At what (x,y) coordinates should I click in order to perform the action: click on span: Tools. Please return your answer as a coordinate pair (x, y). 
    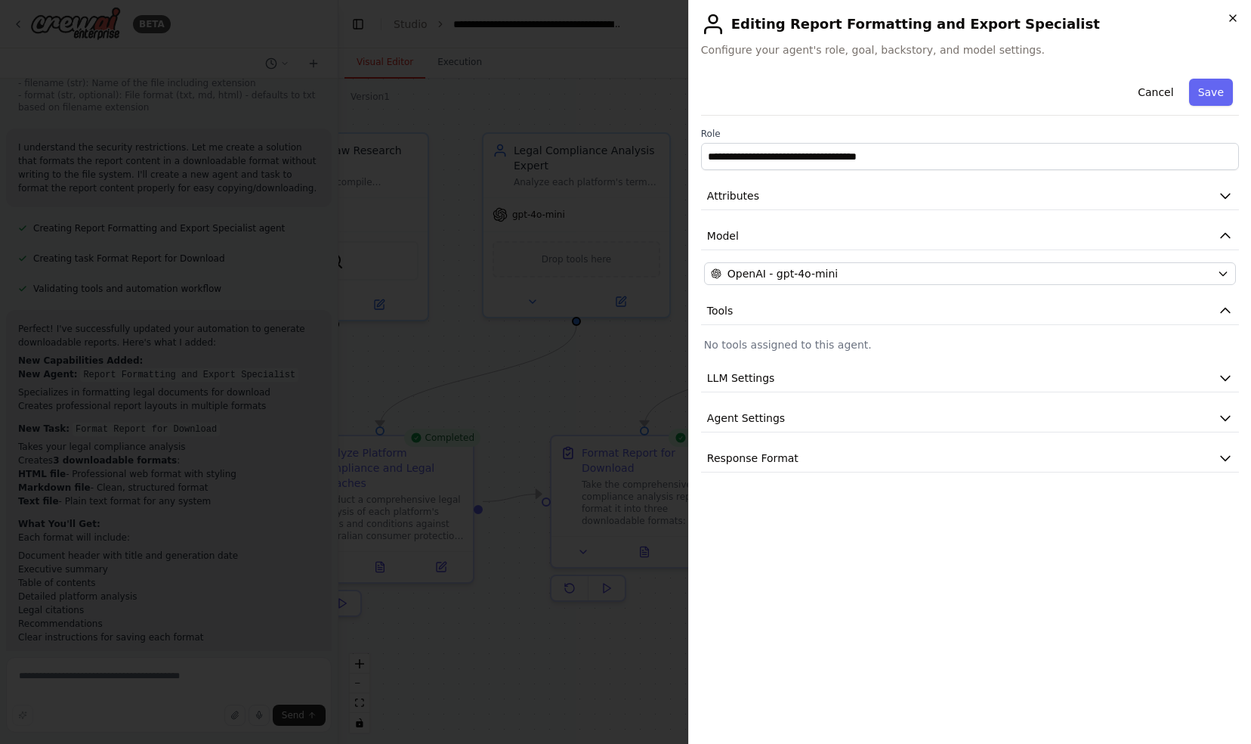
    Looking at the image, I should click on (720, 311).